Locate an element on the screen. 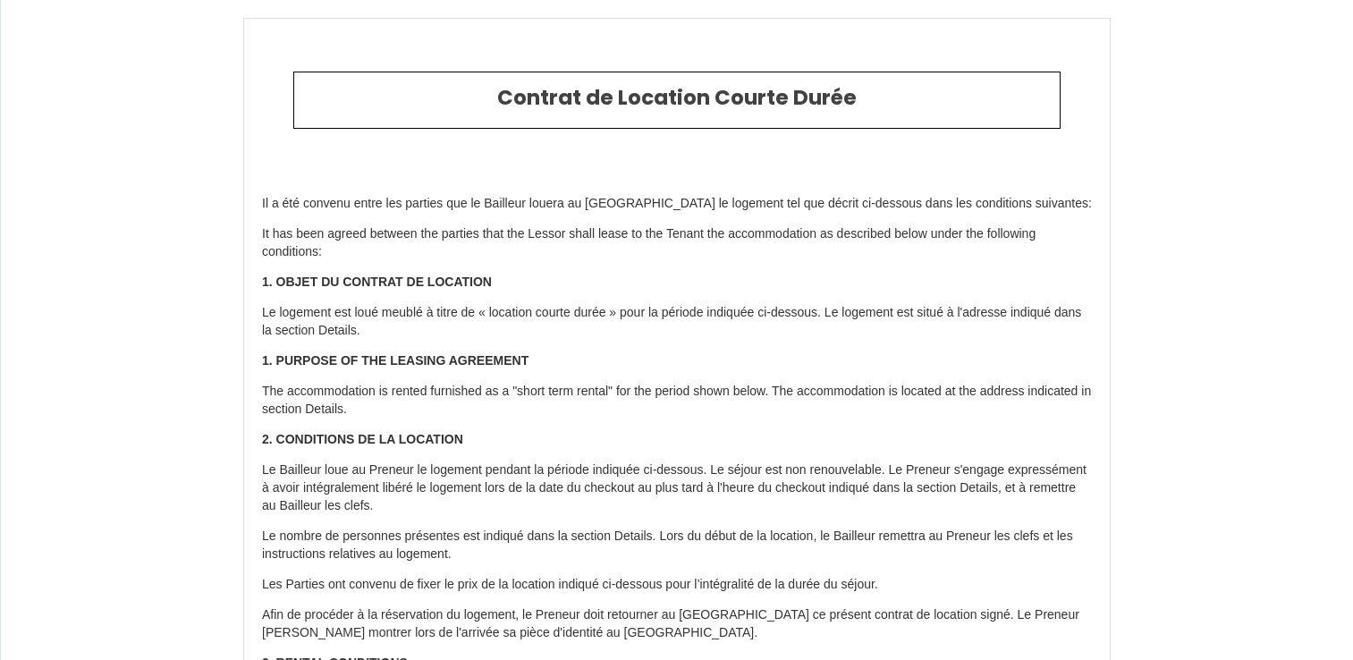 This screenshot has height=660, width=1353. p: Le Bailleur loue au Preneur le logement pendant la période indiquée ci-dessous. Le séjour est non... is located at coordinates (677, 488).